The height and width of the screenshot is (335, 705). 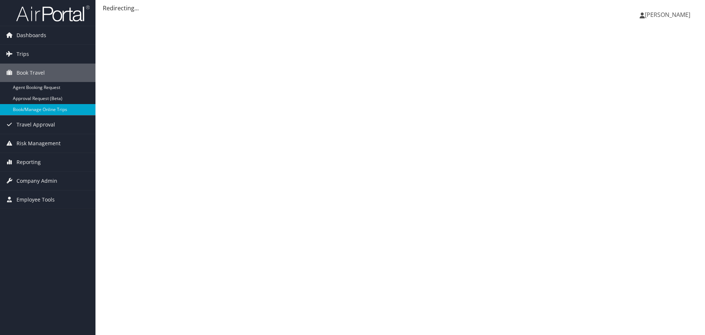 I want to click on span: Trips, so click(x=23, y=54).